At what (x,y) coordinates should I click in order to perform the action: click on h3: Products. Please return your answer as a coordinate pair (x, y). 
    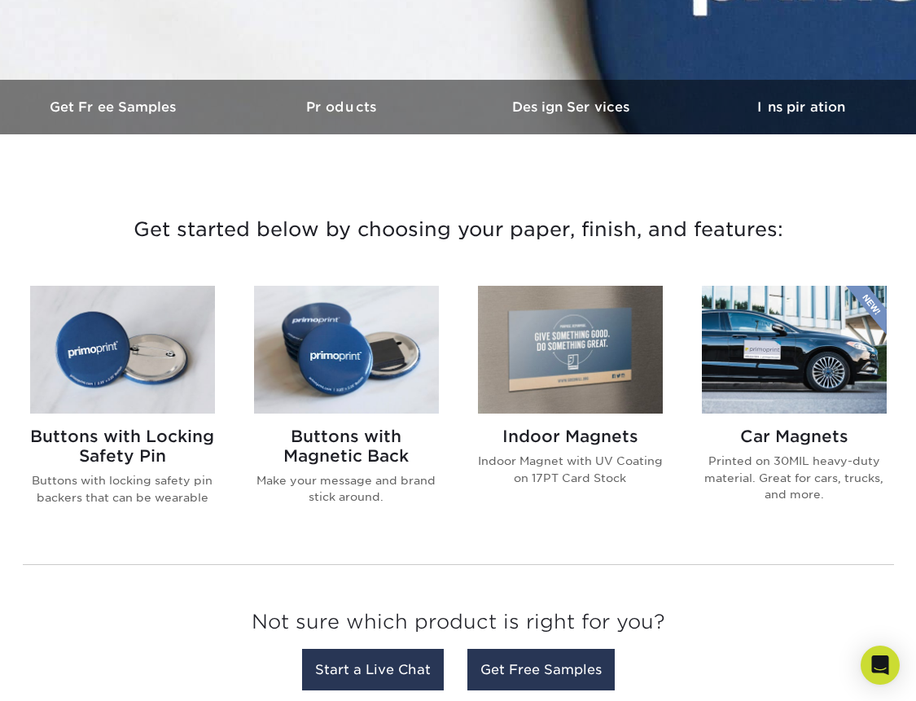
    Looking at the image, I should click on (343, 107).